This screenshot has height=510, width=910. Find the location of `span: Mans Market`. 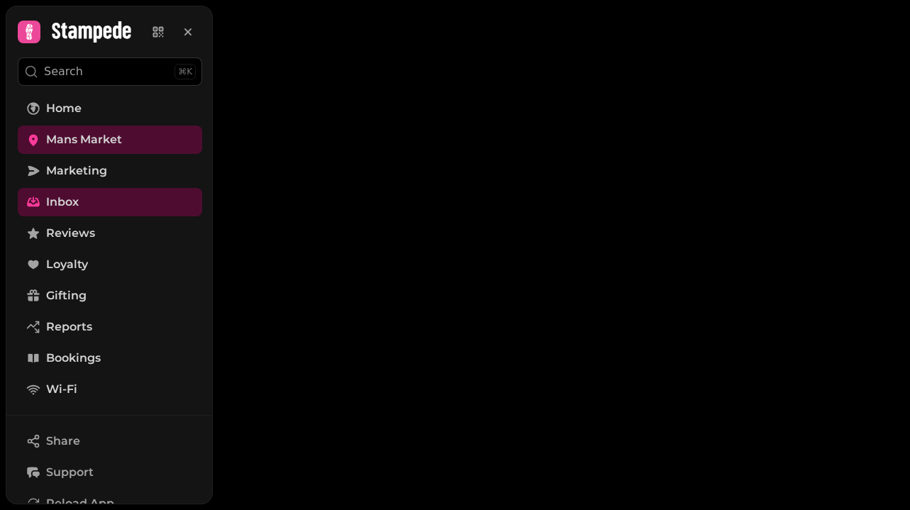

span: Mans Market is located at coordinates (84, 140).